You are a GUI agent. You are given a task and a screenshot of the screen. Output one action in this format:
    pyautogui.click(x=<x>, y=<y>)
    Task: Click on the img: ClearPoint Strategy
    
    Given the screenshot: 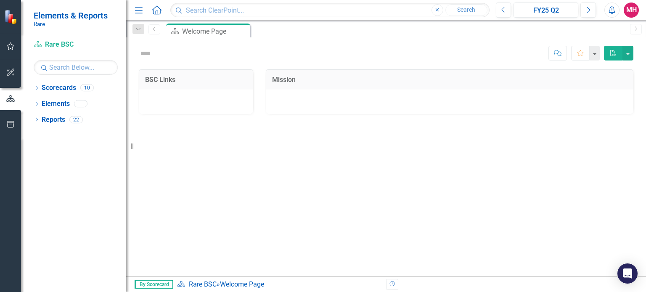 What is the action you would take?
    pyautogui.click(x=11, y=17)
    